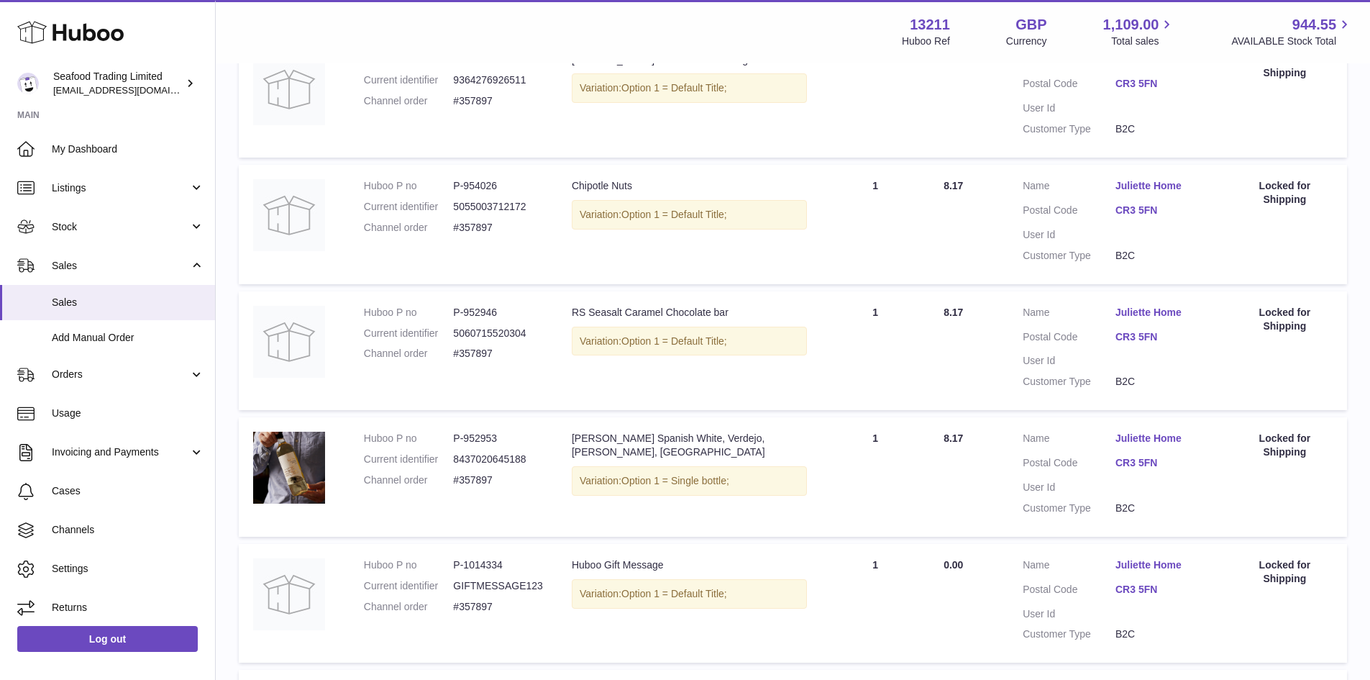 This screenshot has height=680, width=1370. I want to click on strong: 13211, so click(930, 24).